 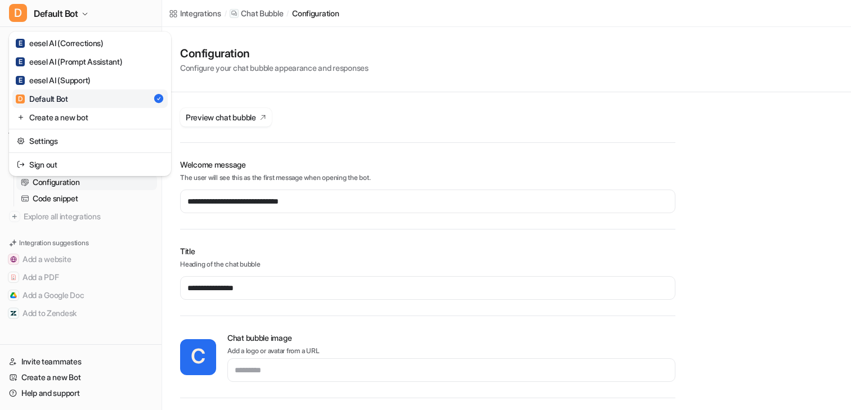 What do you see at coordinates (69, 61) in the screenshot?
I see `div: eesel AI (Prompt Assistant)` at bounding box center [69, 61].